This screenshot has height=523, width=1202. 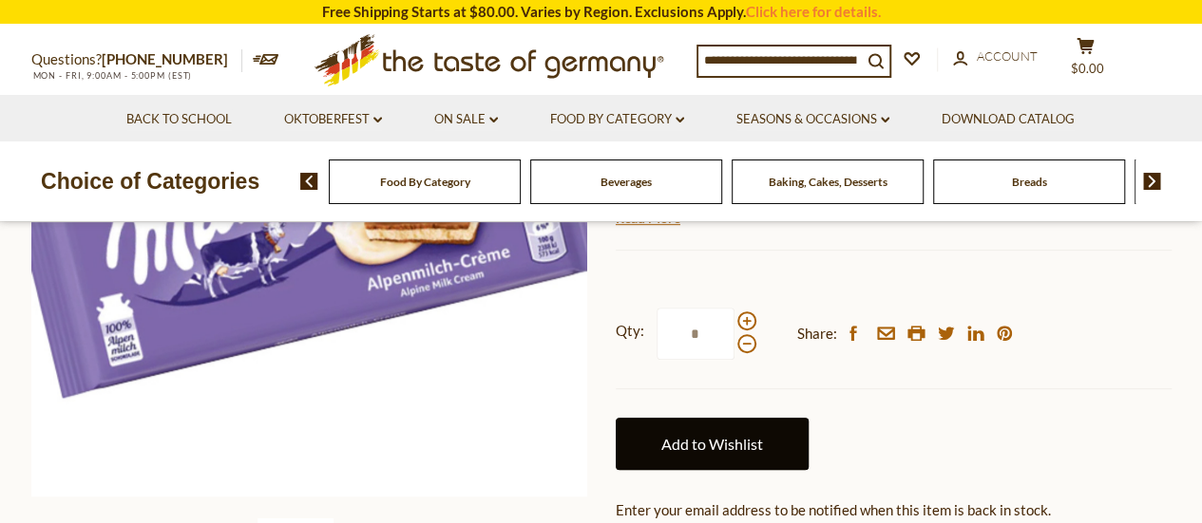 What do you see at coordinates (137, 60) in the screenshot?
I see `p: Questions?` at bounding box center [137, 60].